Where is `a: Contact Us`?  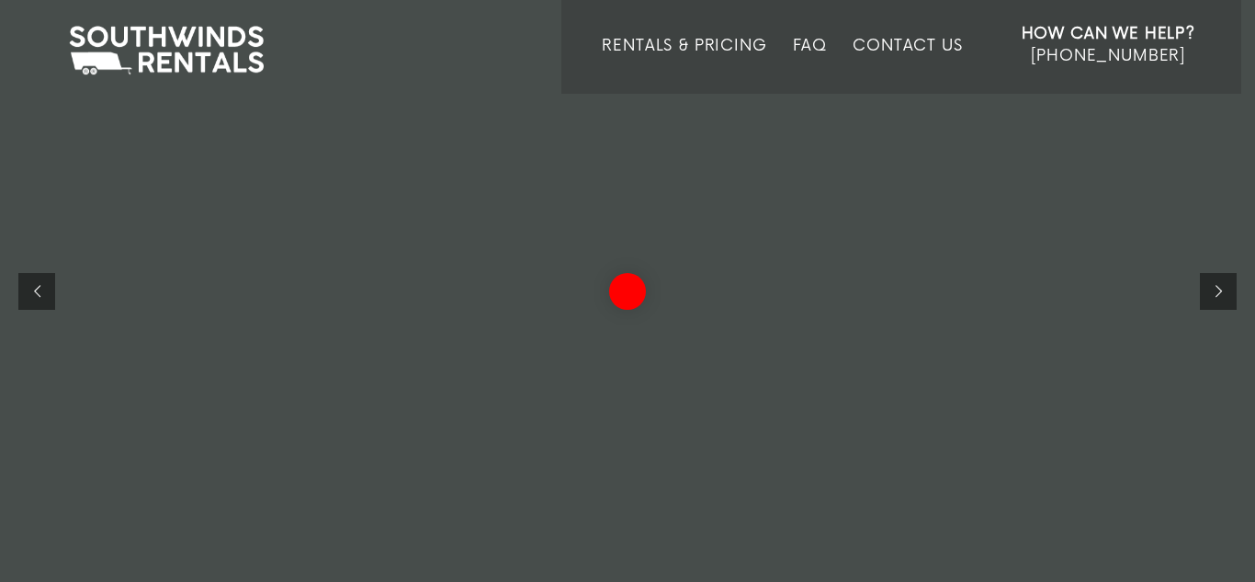
a: Contact Us is located at coordinates (907, 65).